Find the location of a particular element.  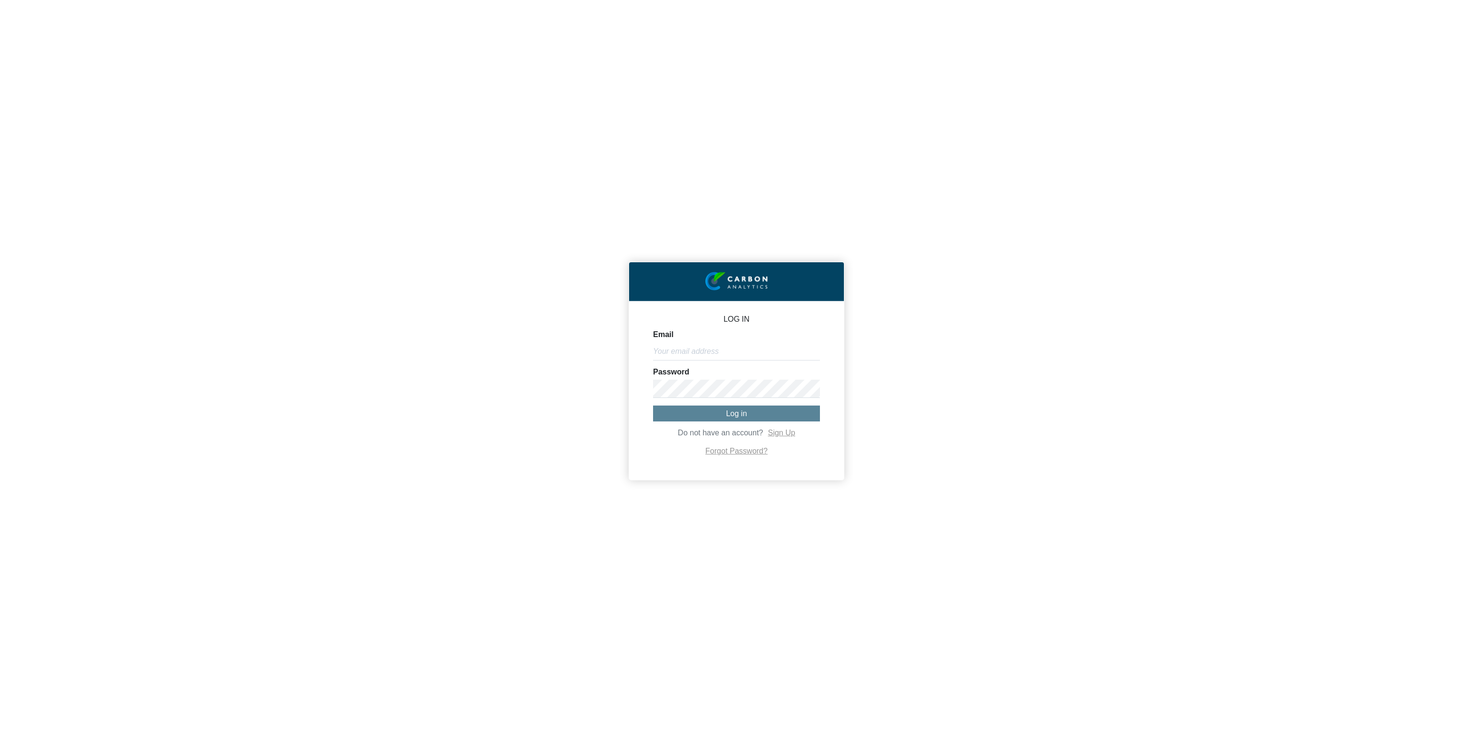

label: Password is located at coordinates (671, 372).